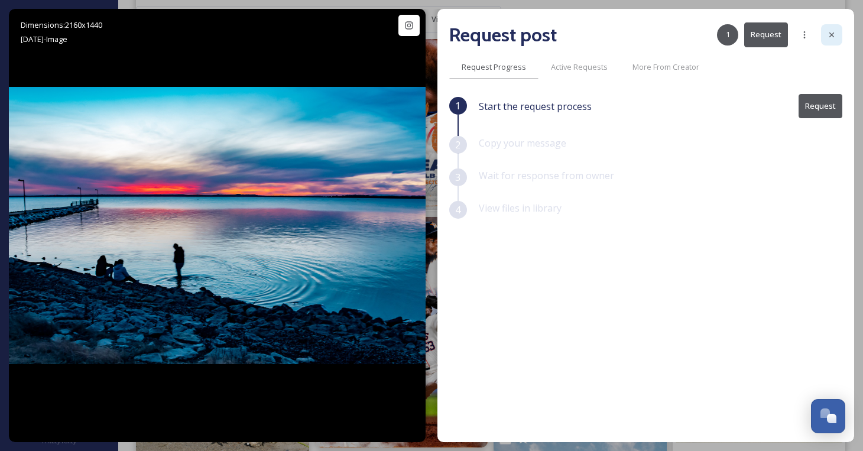 This screenshot has height=451, width=863. What do you see at coordinates (494, 67) in the screenshot?
I see `span: Request Progress` at bounding box center [494, 67].